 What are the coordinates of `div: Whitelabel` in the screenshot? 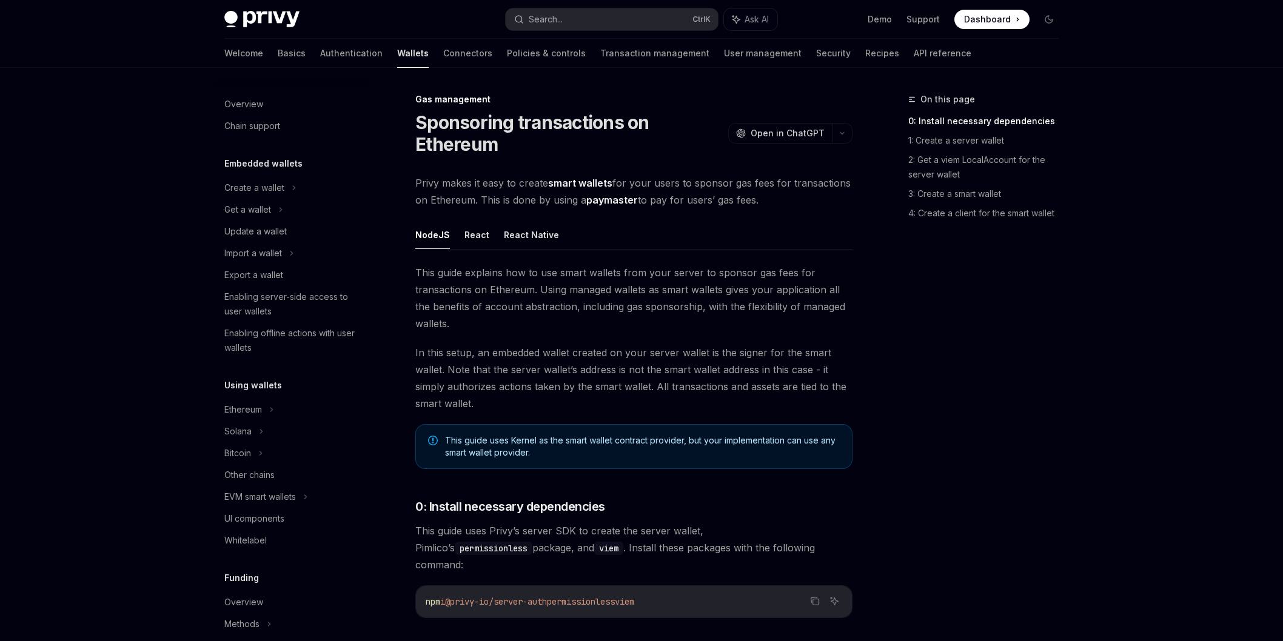 It's located at (246, 541).